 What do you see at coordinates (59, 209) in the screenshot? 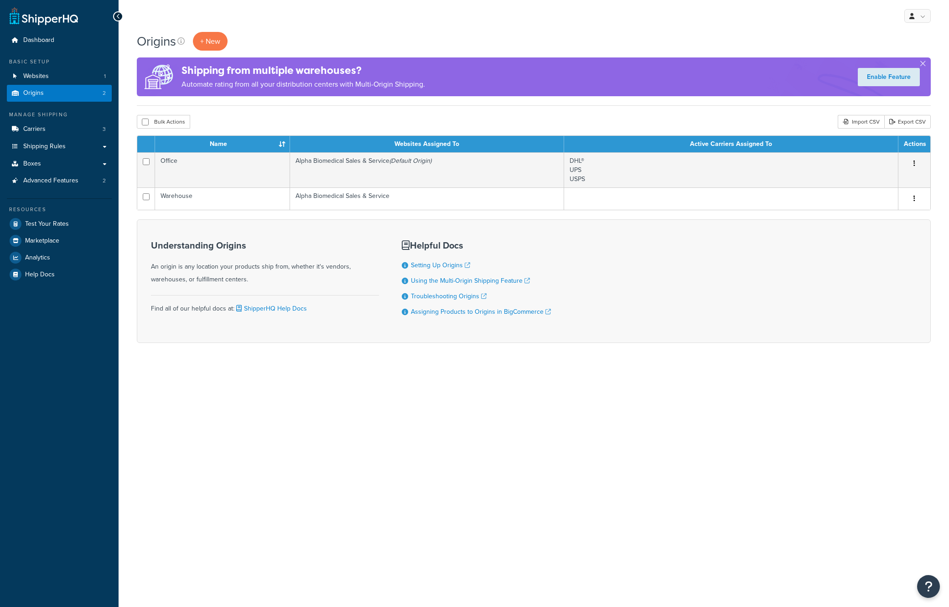
I see `div: Resources` at bounding box center [59, 209].